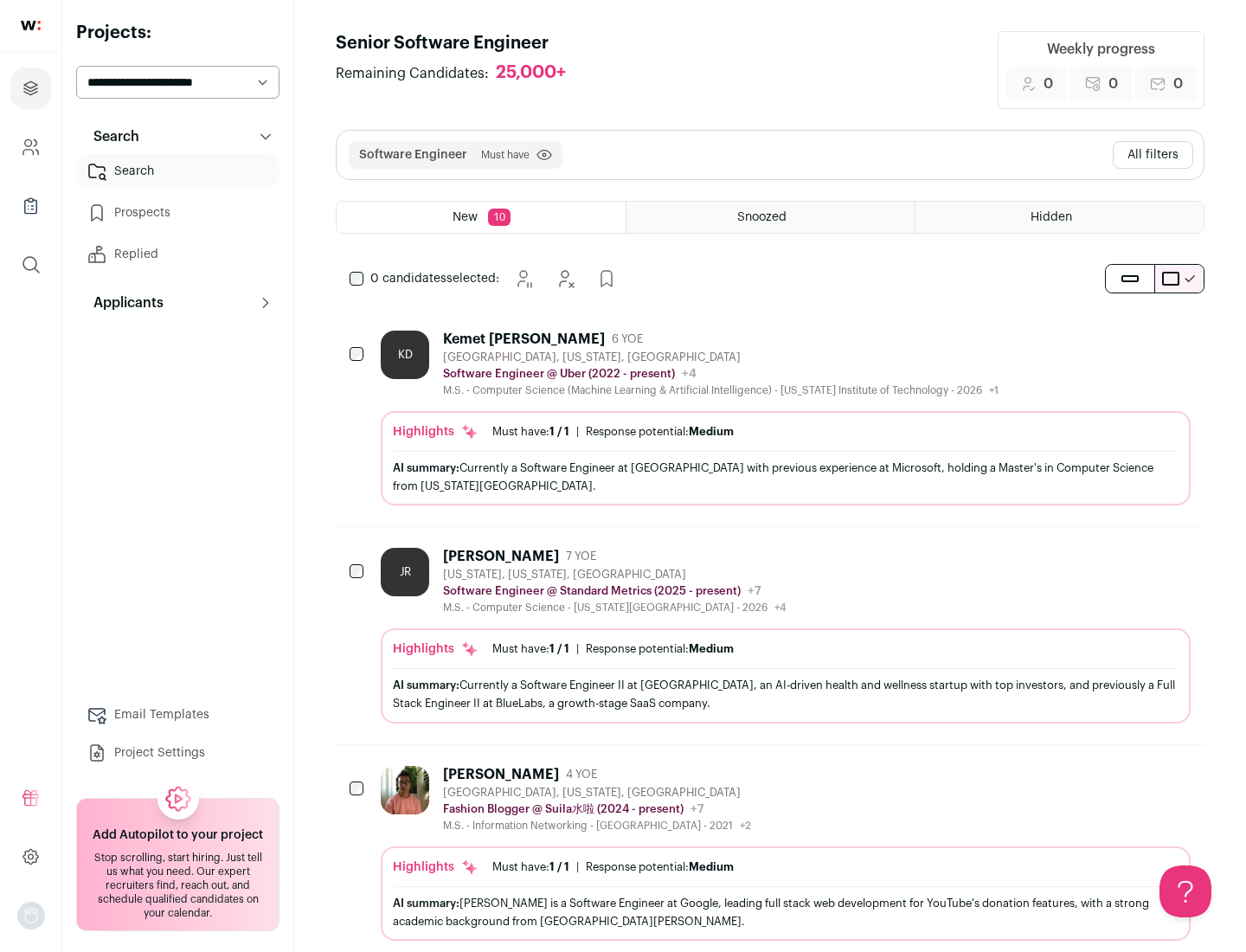 The image size is (1246, 952). I want to click on span: Snoozed, so click(761, 218).